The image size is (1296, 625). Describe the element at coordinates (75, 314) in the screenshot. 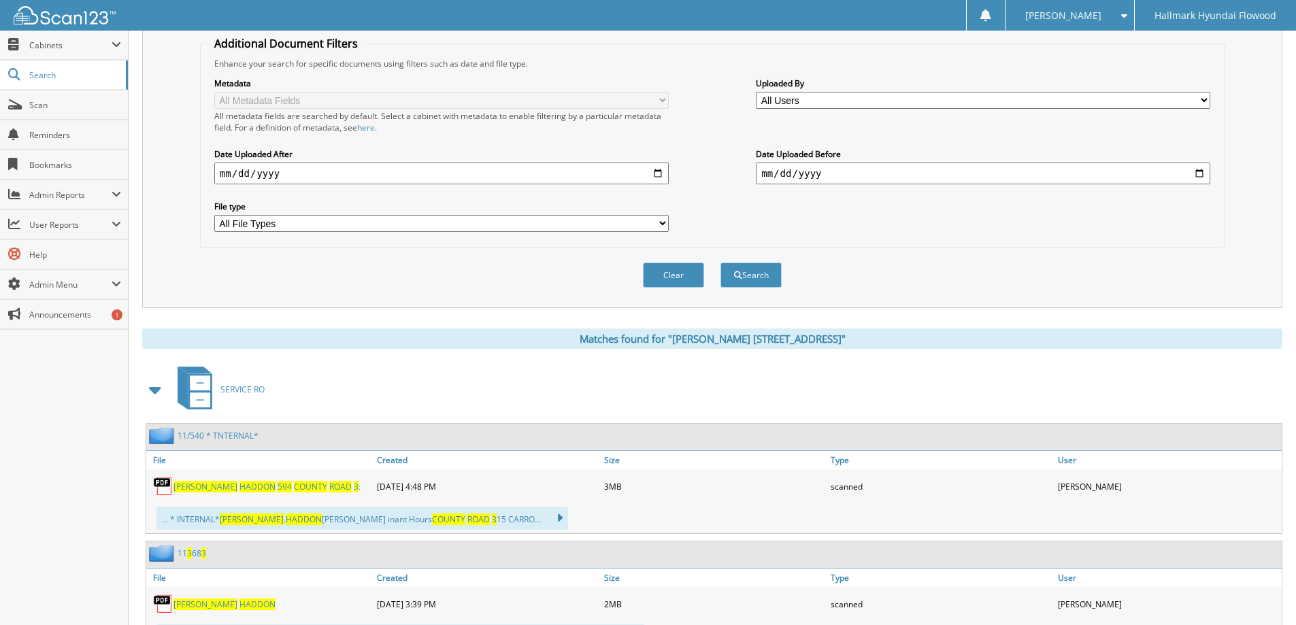

I see `span: Announcements` at that location.